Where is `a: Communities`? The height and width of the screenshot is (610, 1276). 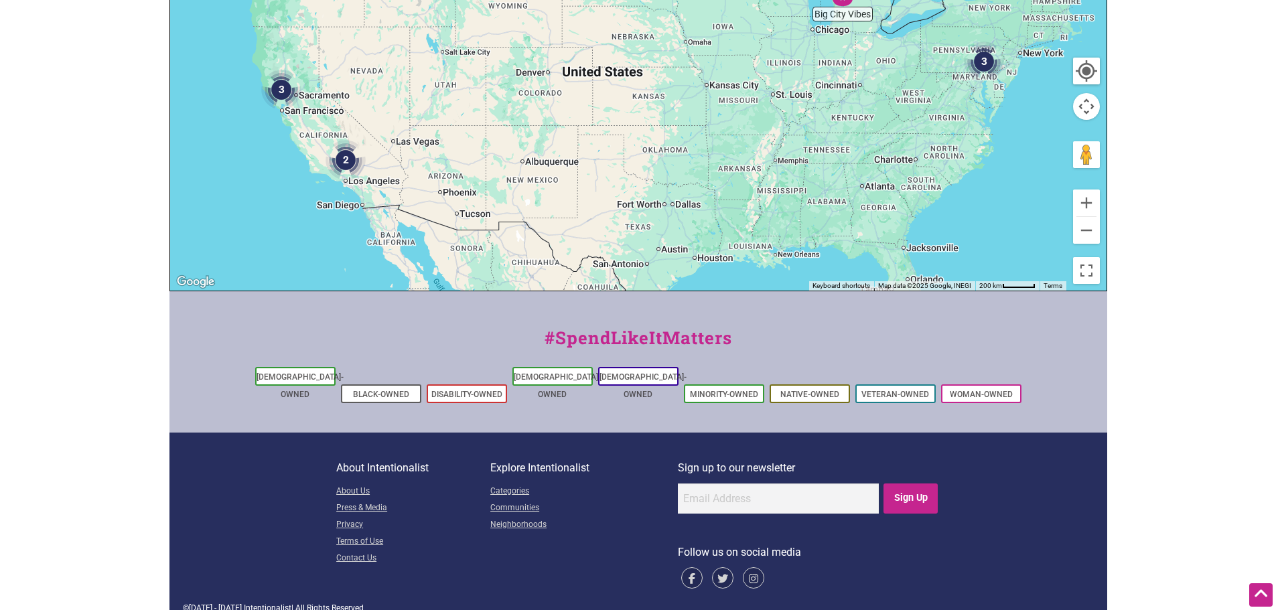 a: Communities is located at coordinates (584, 508).